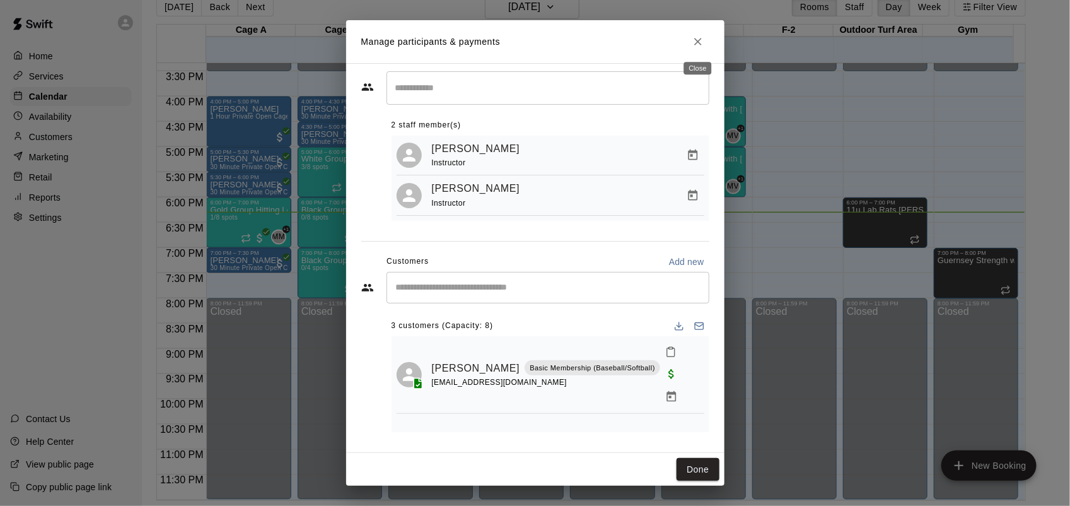 The image size is (1070, 506). Describe the element at coordinates (426, 126) in the screenshot. I see `span: 2 staff member(s)` at that location.